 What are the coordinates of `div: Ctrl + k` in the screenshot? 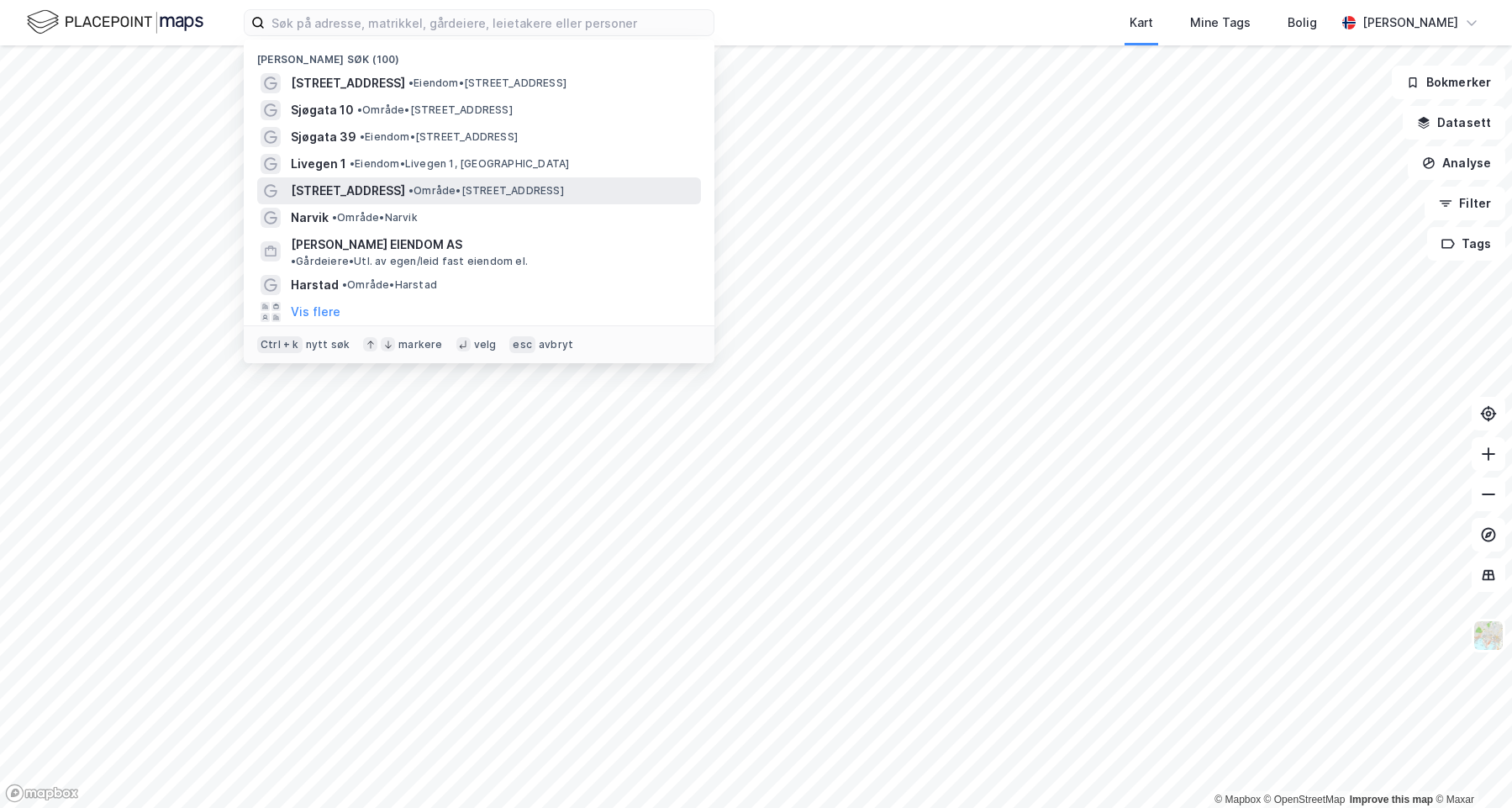 It's located at (280, 345).